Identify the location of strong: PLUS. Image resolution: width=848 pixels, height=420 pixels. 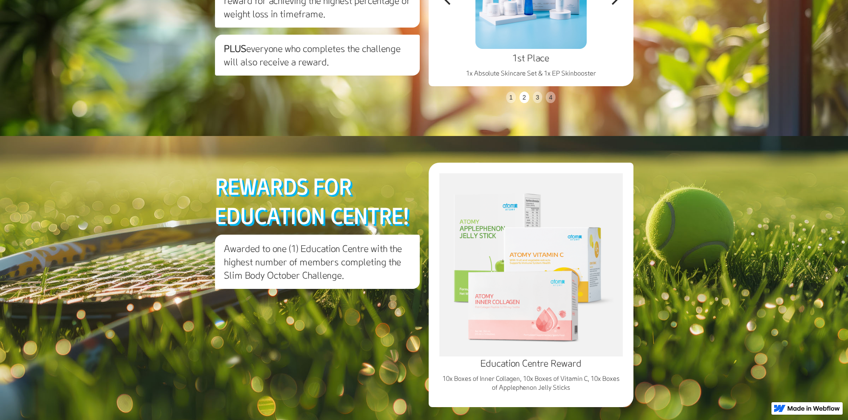
(235, 49).